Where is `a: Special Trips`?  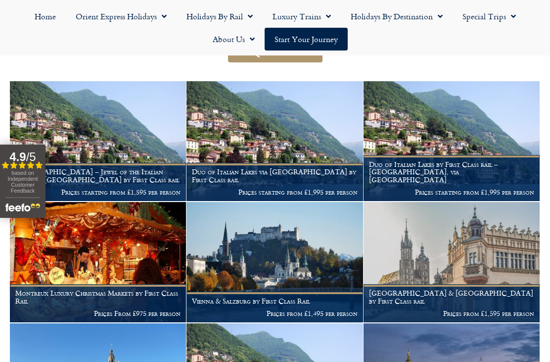
a: Special Trips is located at coordinates (490, 16).